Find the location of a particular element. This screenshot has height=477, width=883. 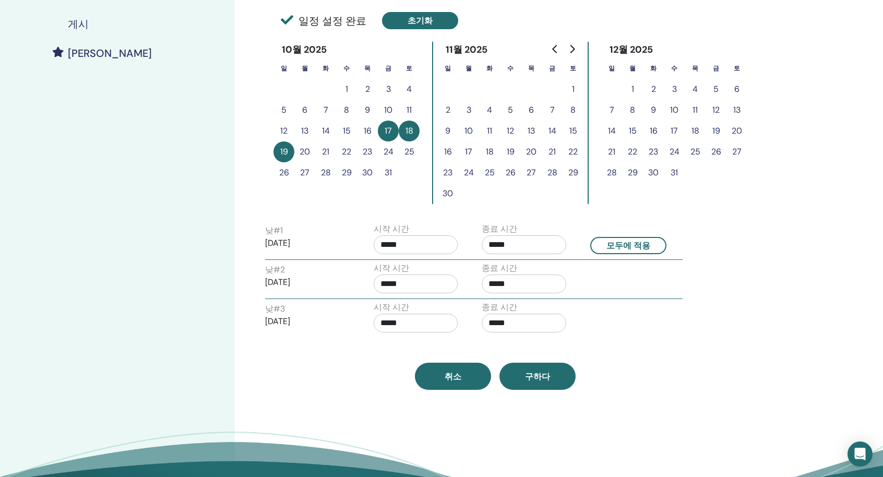

button: 초기화 is located at coordinates (420, 20).